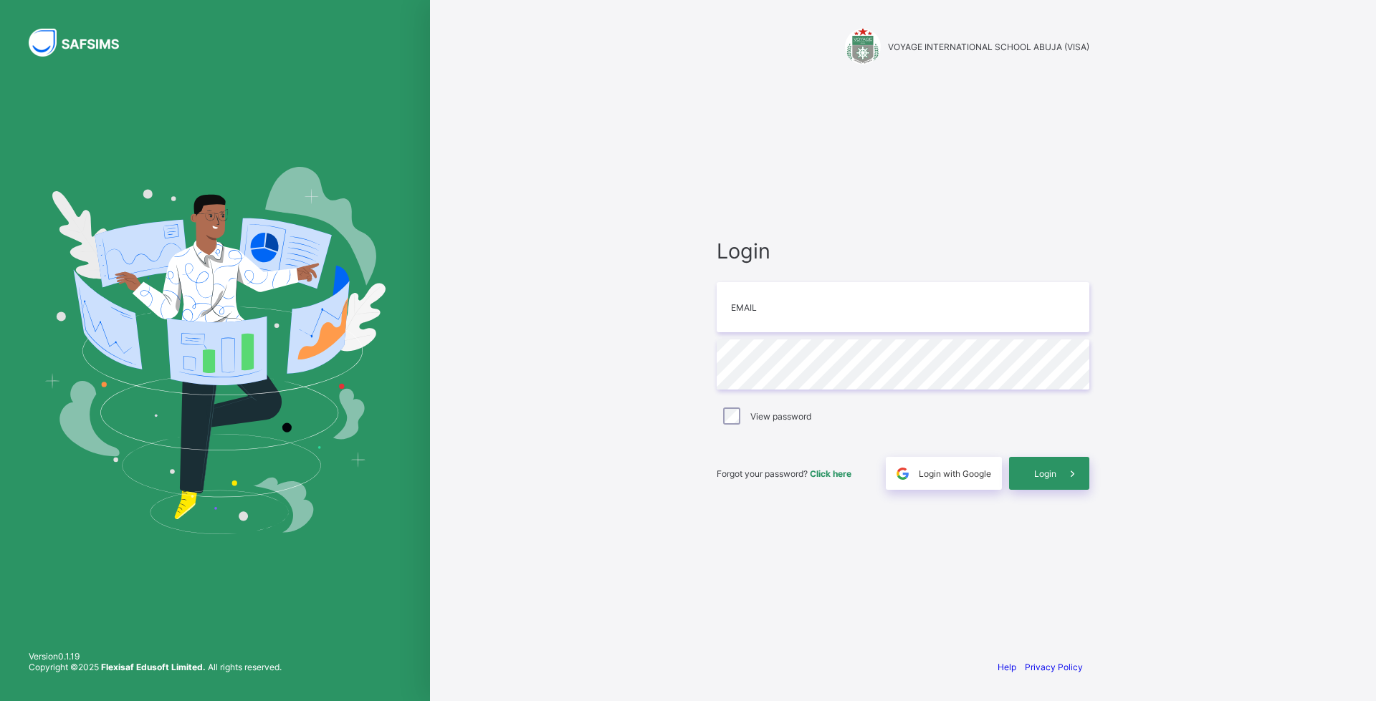 This screenshot has width=1376, height=701. I want to click on a: Click here, so click(830, 474).